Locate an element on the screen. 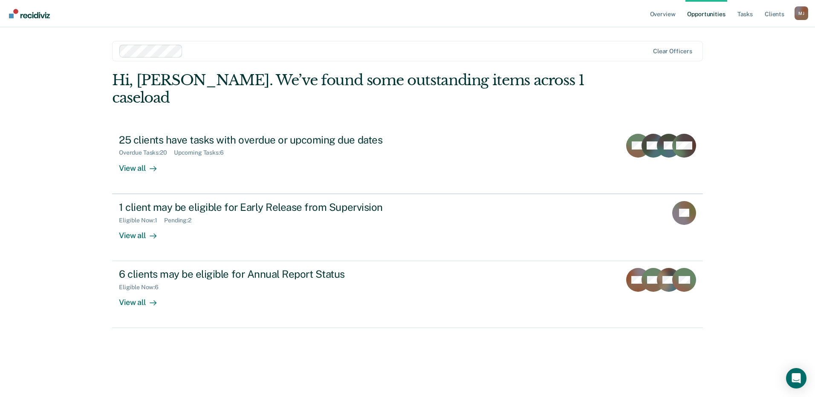 Image resolution: width=815 pixels, height=397 pixels. a: 25 clients have tasks with overdue or upcoming due datesOverdue Tasks:20Upcoming Tasks:6View all is located at coordinates (408, 160).